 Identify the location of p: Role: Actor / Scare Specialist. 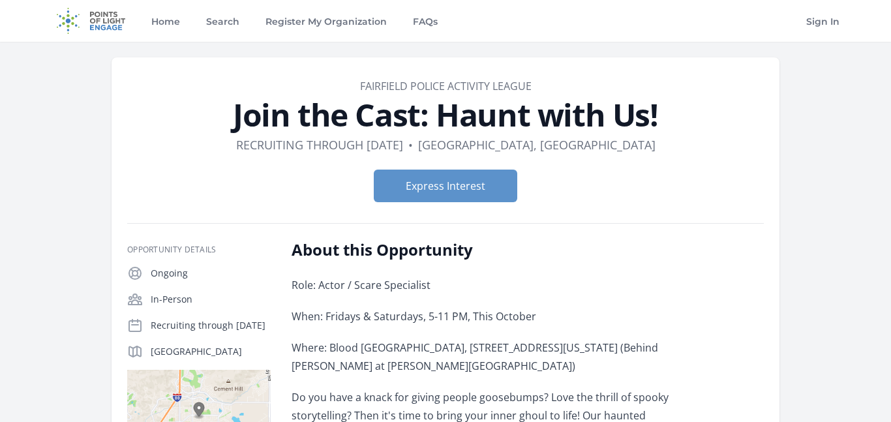
(482, 285).